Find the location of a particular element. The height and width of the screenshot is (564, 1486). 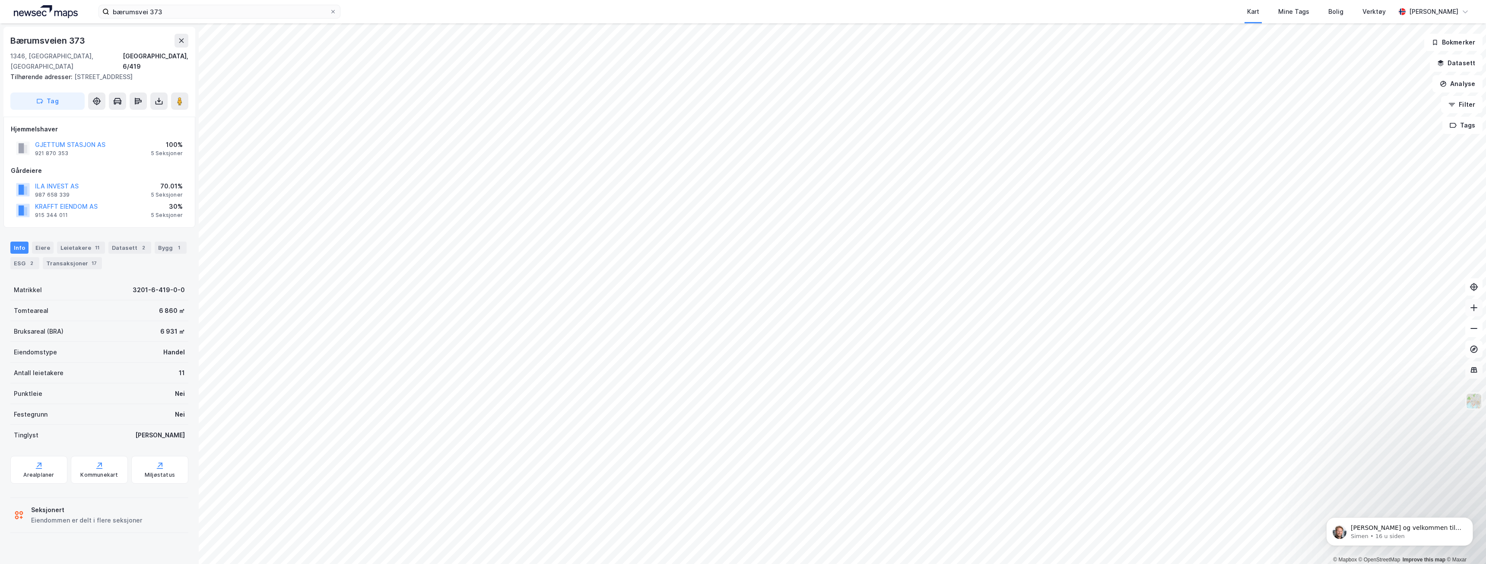

div: 987 658 339 is located at coordinates (52, 195).